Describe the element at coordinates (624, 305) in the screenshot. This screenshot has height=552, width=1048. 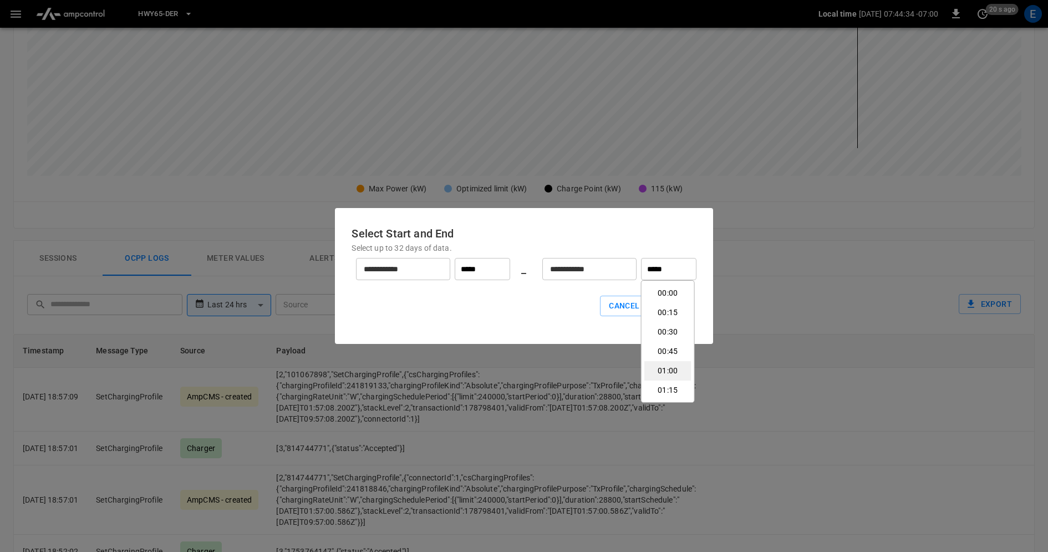
I see `button: Cancel` at that location.